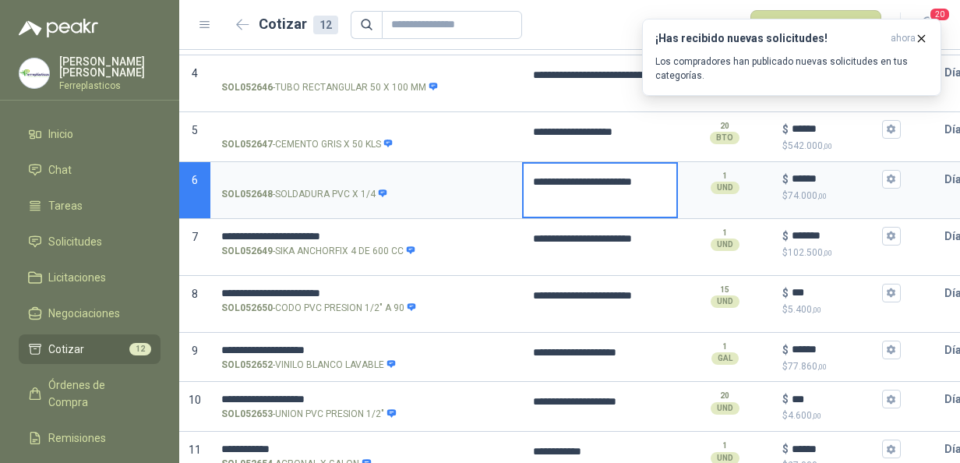 The image size is (960, 463). Describe the element at coordinates (891, 399) in the screenshot. I see `button: $$4.600,00` at that location.